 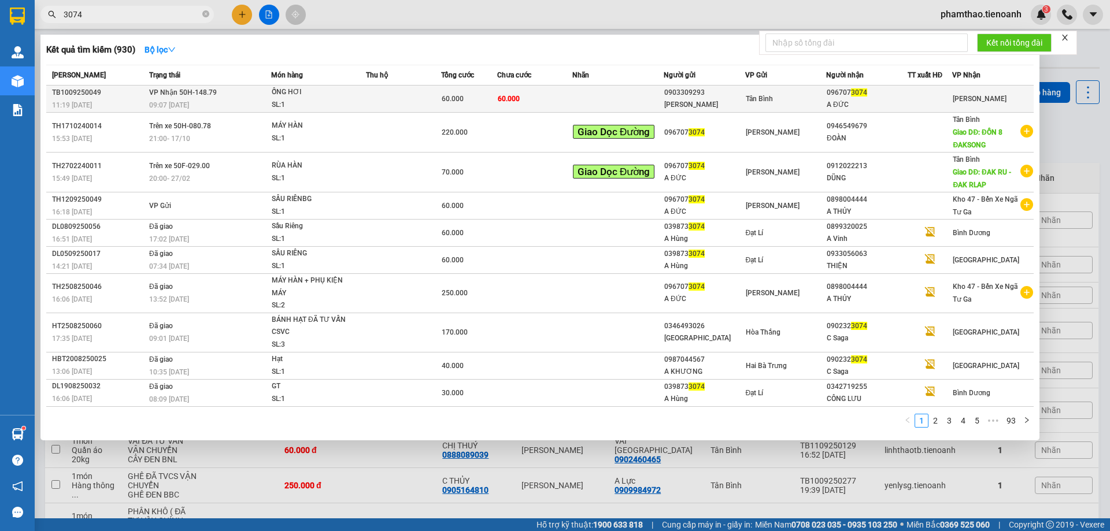 I want to click on div: DL0509250017, so click(x=99, y=254).